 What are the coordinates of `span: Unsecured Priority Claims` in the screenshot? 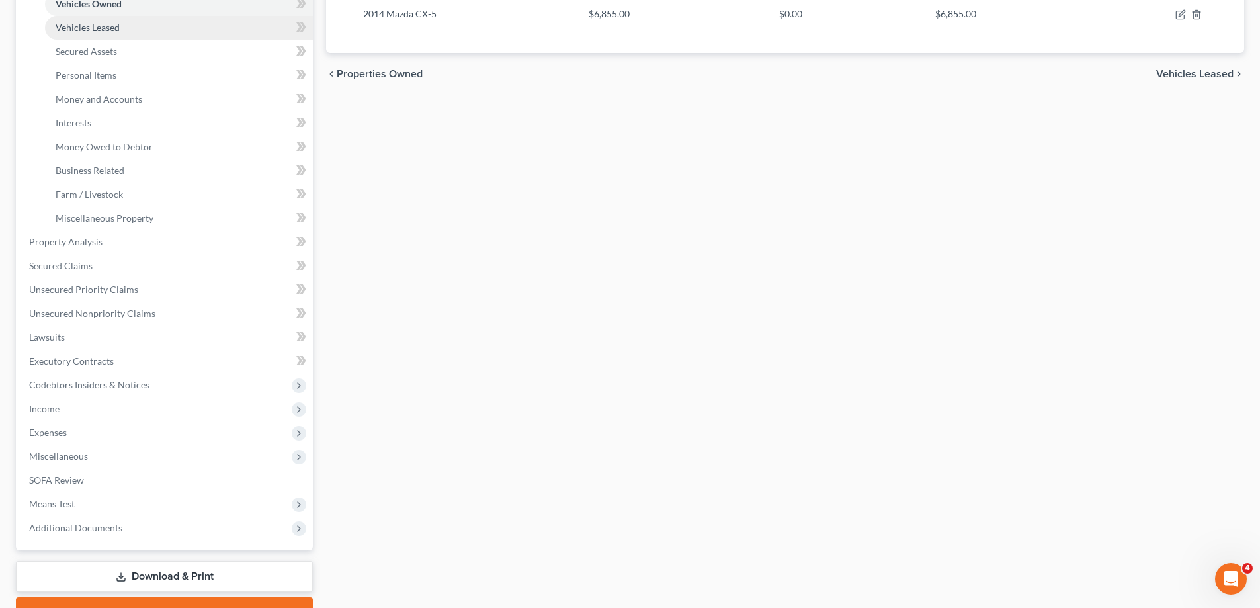 It's located at (83, 289).